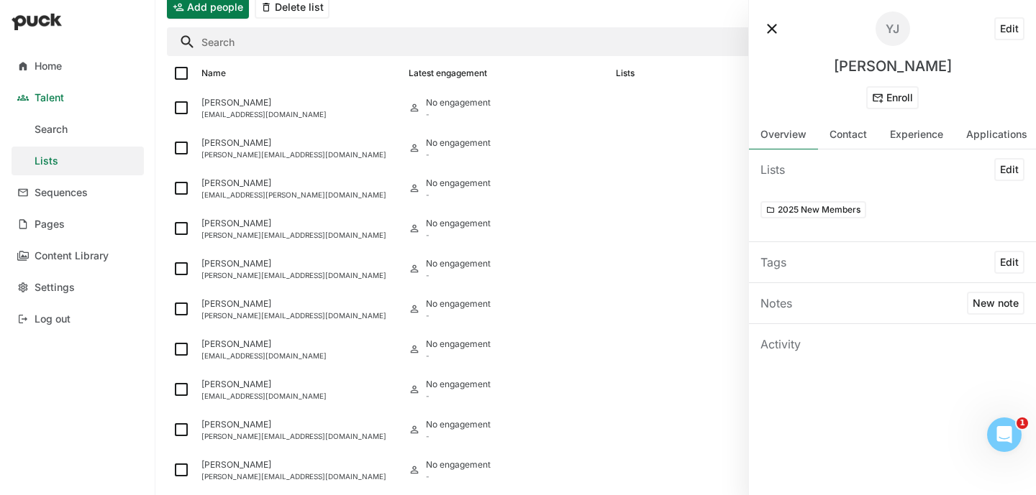 The image size is (1036, 495). What do you see at coordinates (995, 303) in the screenshot?
I see `button: New note` at bounding box center [995, 303].